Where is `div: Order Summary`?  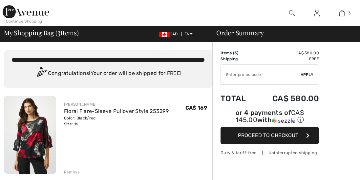
div: Order Summary is located at coordinates (282, 33).